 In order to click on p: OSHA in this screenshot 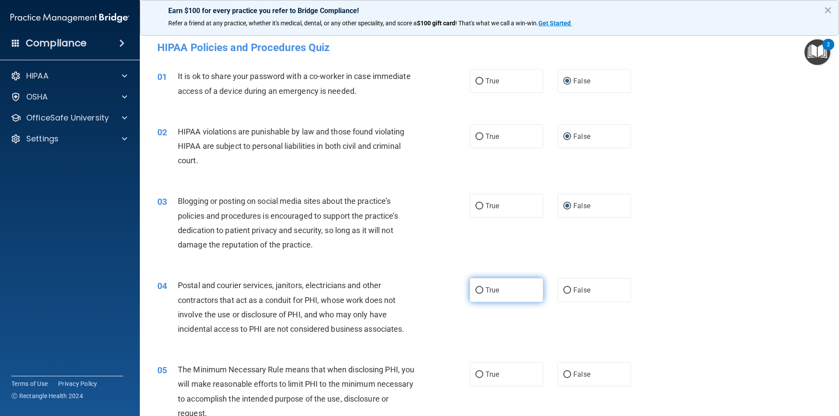, I will do `click(37, 97)`.